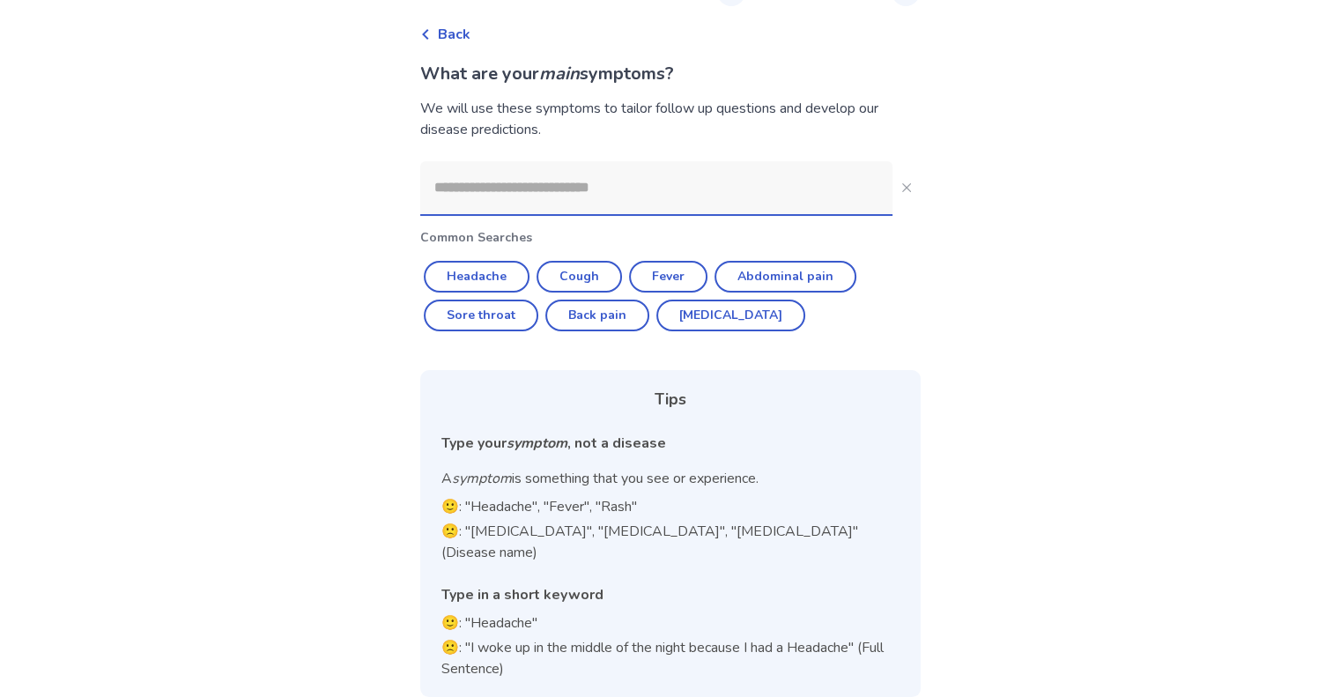 The width and height of the screenshot is (1340, 697). Describe the element at coordinates (597, 315) in the screenshot. I see `button: Back pain` at that location.